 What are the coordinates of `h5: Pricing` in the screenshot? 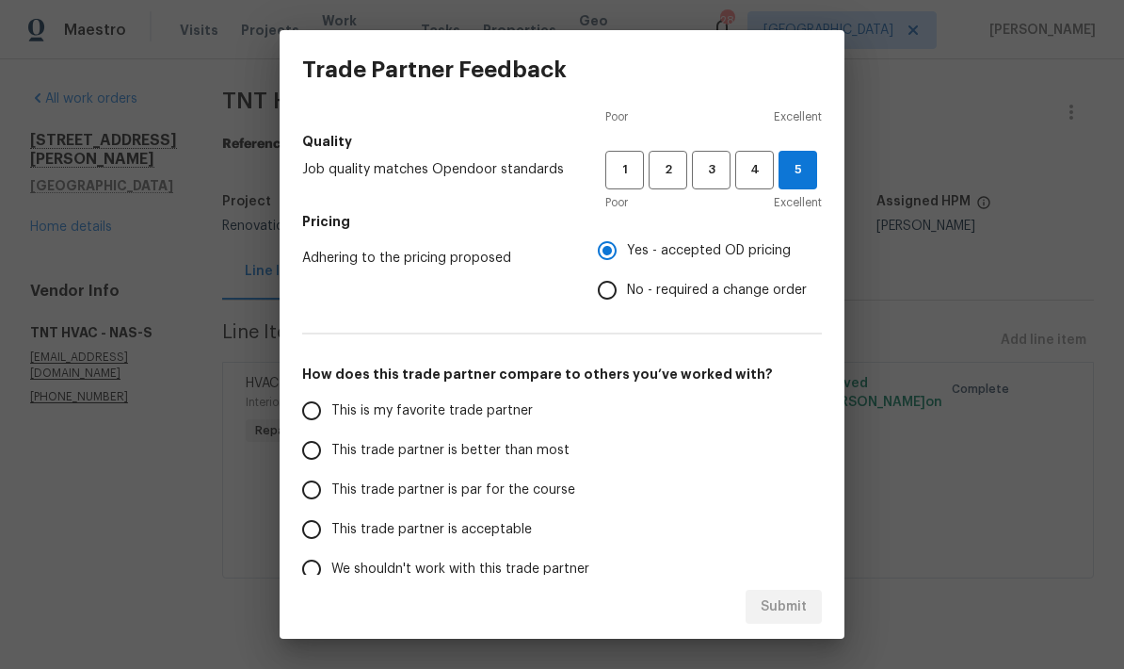 It's located at (562, 221).